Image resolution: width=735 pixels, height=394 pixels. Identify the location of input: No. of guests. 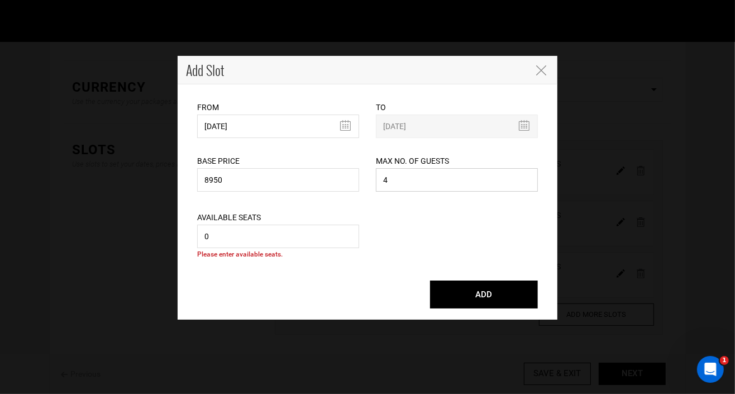
(457, 180).